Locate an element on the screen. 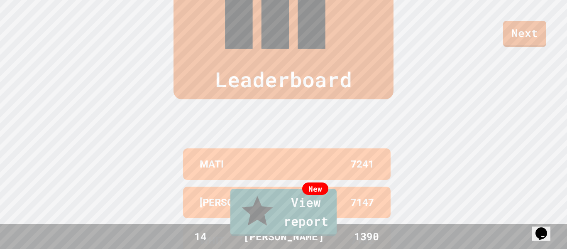 This screenshot has width=567, height=249. div: New is located at coordinates (315, 188).